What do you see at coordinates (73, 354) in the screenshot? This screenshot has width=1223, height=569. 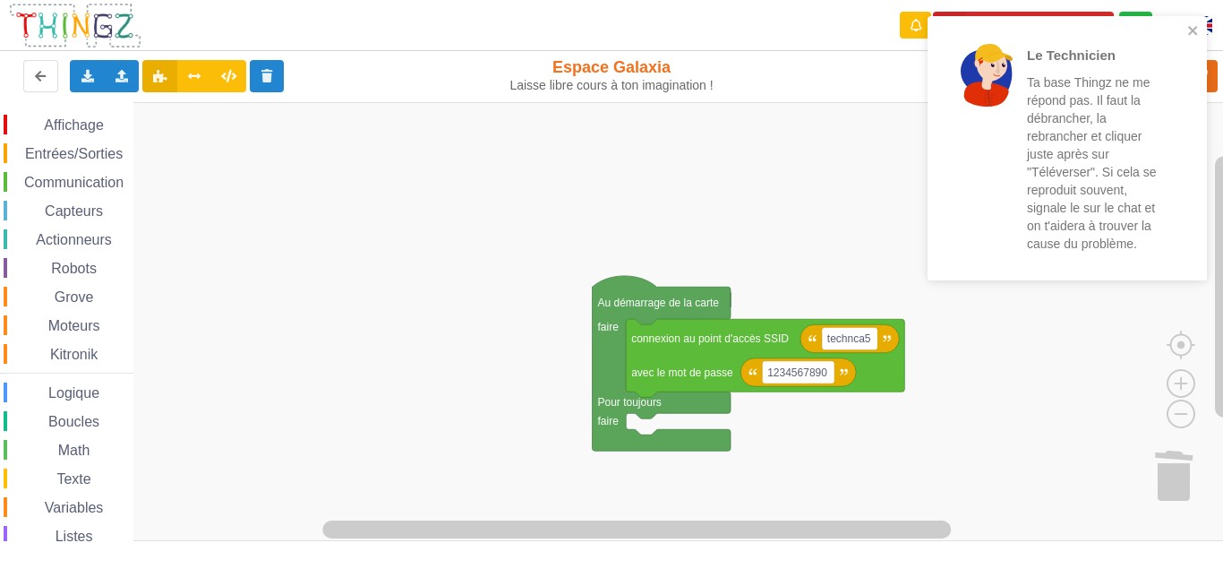 I see `span: Kitronik` at bounding box center [73, 354].